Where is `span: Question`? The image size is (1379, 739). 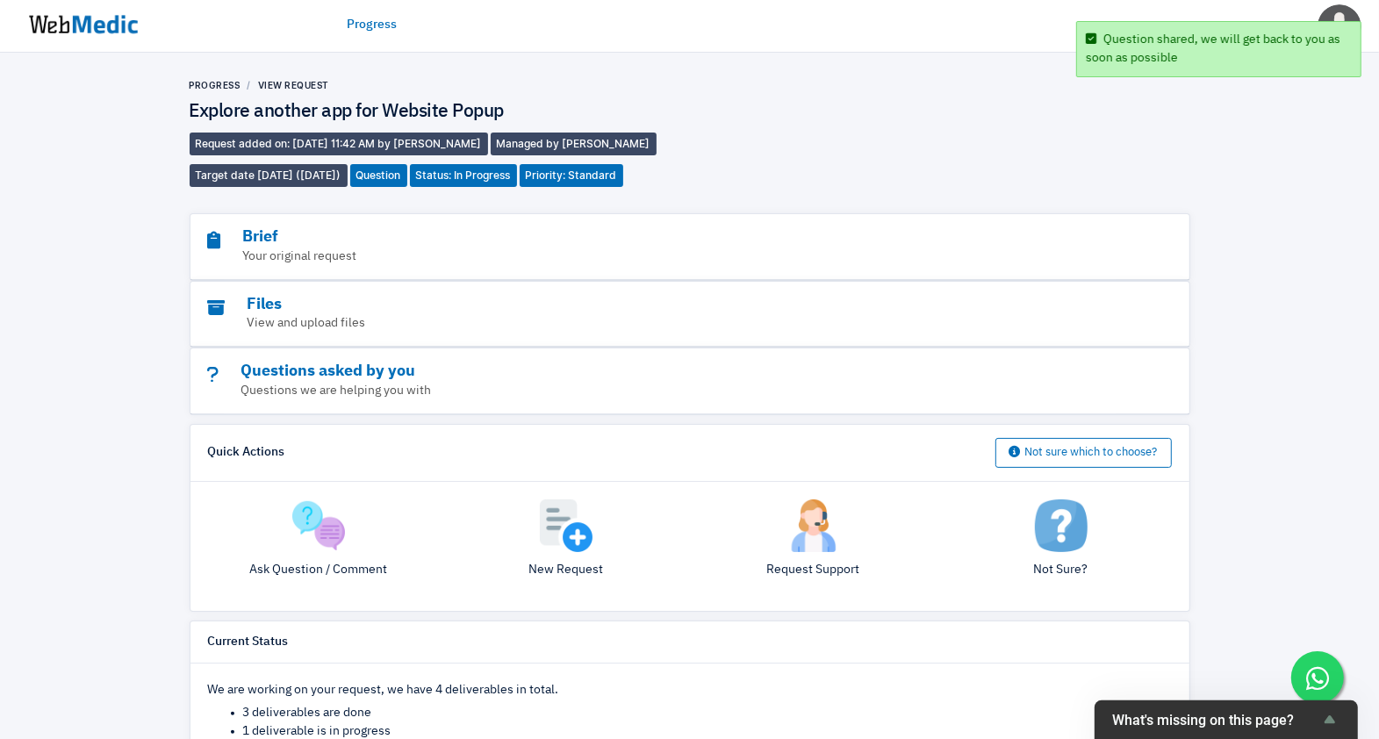 span: Question is located at coordinates (378, 176).